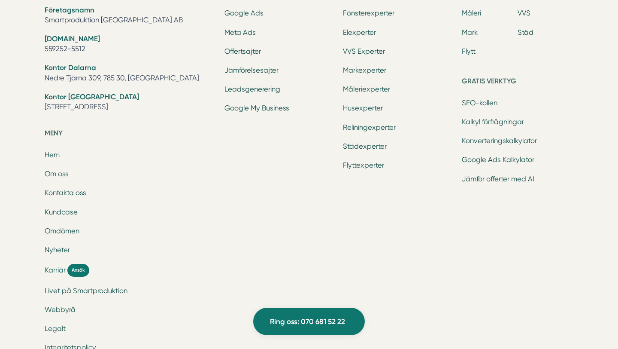 The image size is (618, 349). Describe the element at coordinates (499, 140) in the screenshot. I see `a: Konverteringskalkylator` at that location.